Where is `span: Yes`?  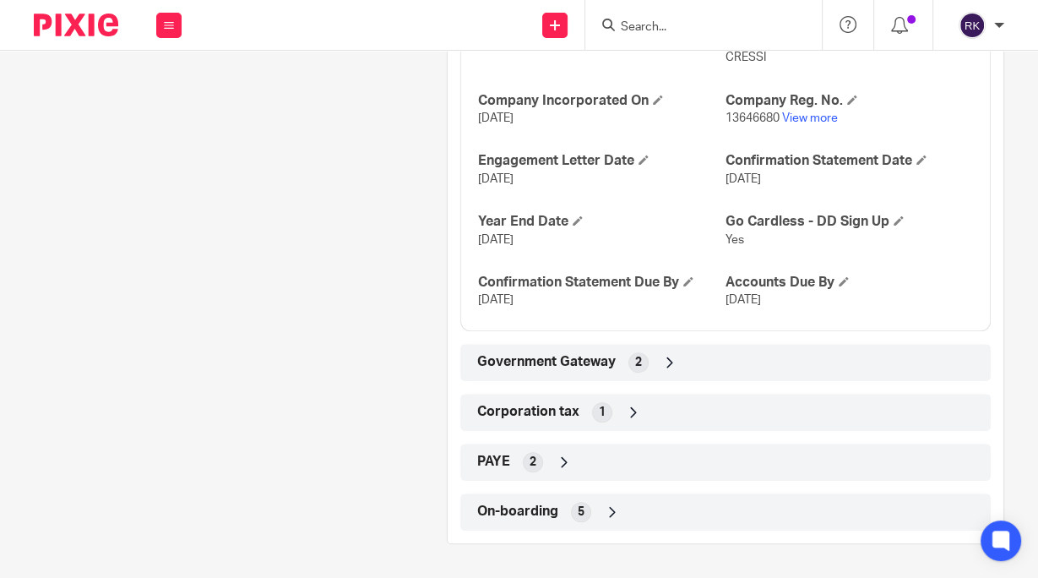
span: Yes is located at coordinates (735, 240).